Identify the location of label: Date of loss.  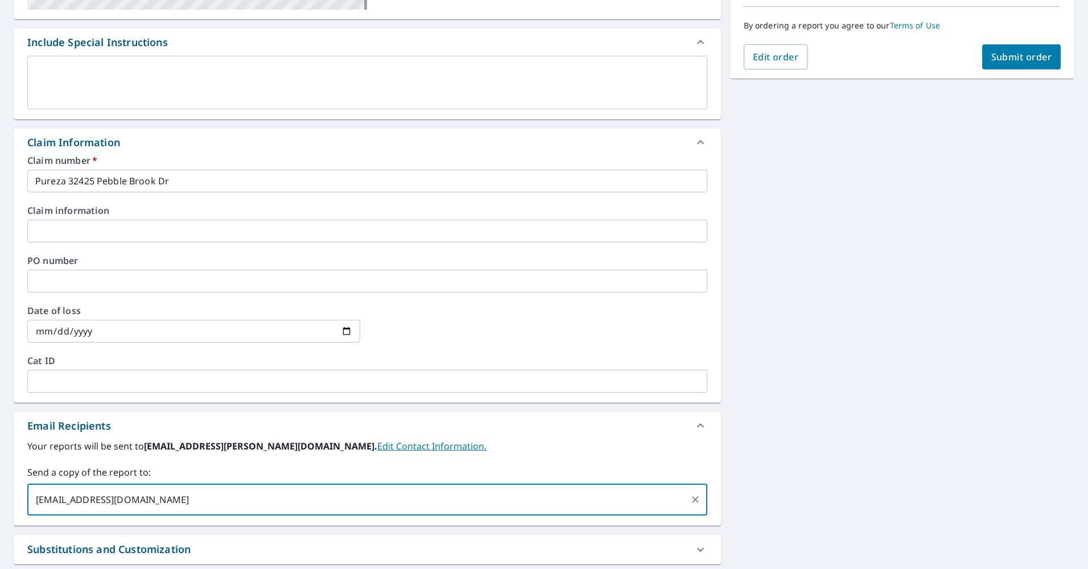
(193, 311).